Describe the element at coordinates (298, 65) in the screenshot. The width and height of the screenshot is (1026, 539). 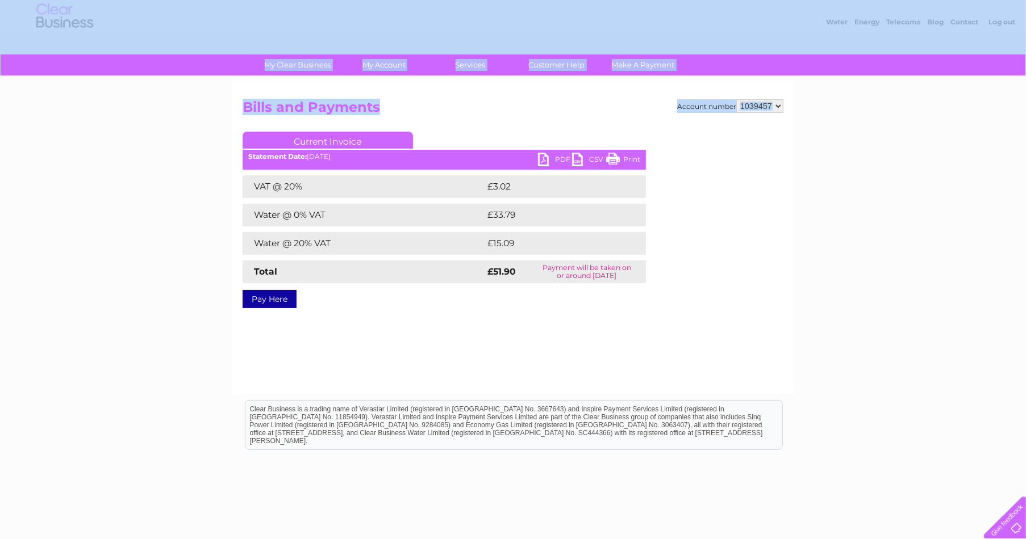
I see `a: My Clear Business` at that location.